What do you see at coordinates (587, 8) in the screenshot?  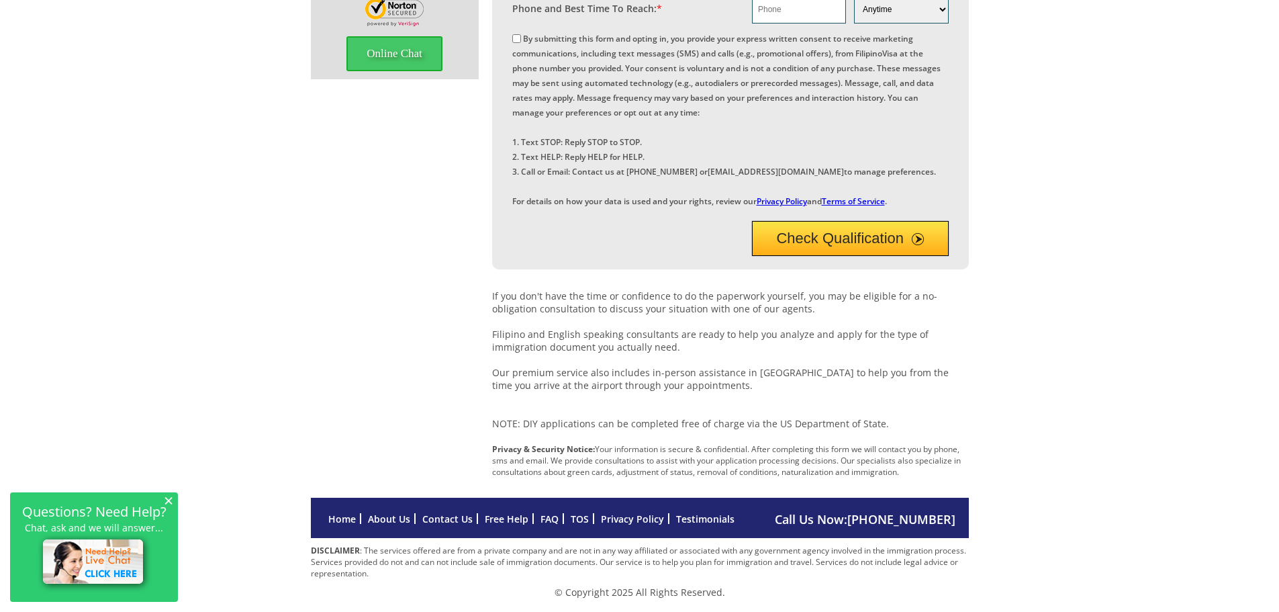 I see `label: Phone and Best Time To Reach:` at bounding box center [587, 8].